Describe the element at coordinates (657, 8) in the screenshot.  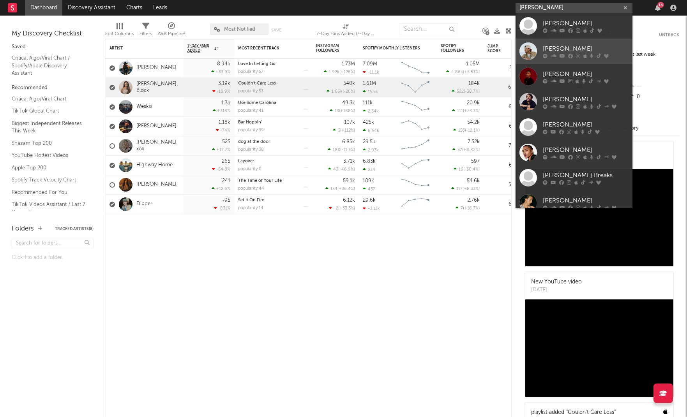
I see `button: 14` at that location.